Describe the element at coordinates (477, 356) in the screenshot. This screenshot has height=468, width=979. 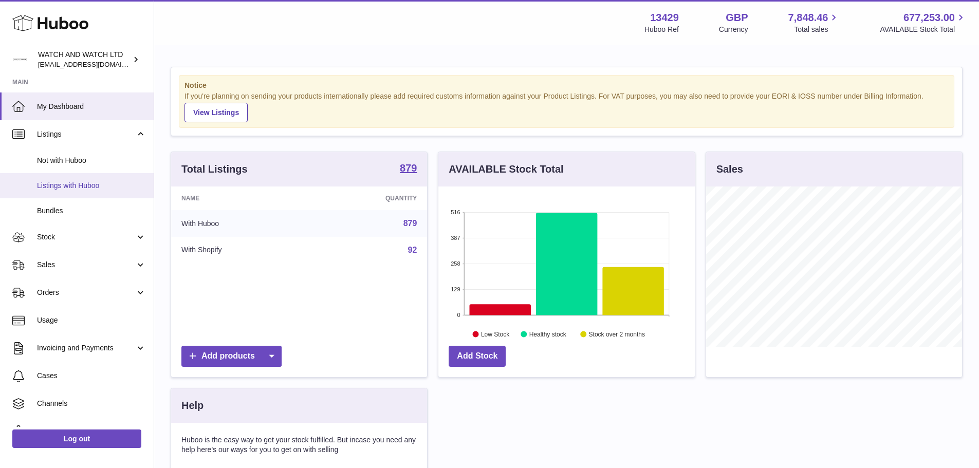
I see `a: Add Stock` at that location.